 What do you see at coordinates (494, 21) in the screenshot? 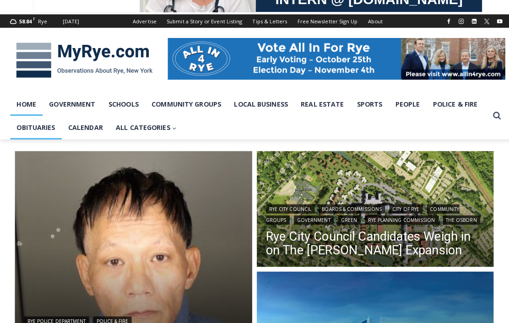
I see `a: YouTube` at bounding box center [494, 21].